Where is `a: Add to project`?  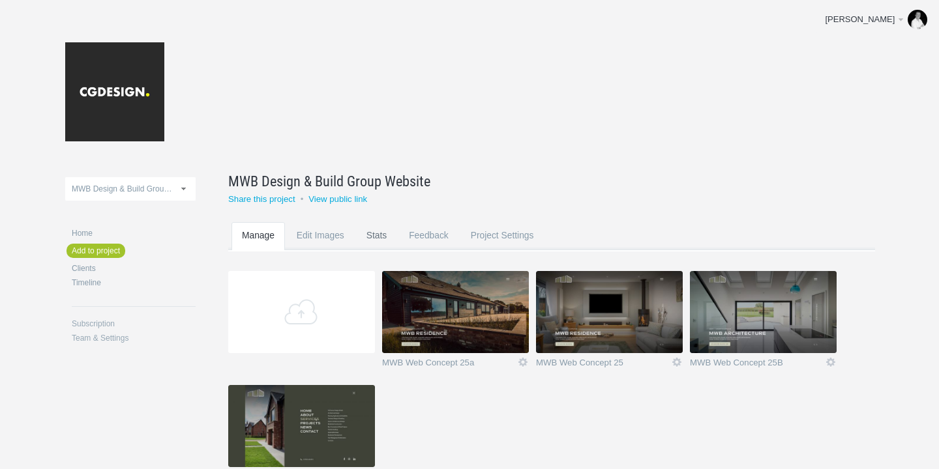 a: Add to project is located at coordinates (96, 251).